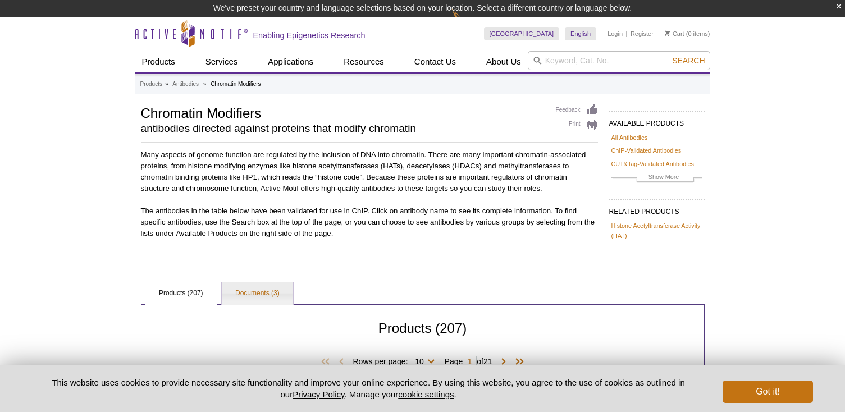 This screenshot has width=845, height=412. Describe the element at coordinates (290, 62) in the screenshot. I see `a: Applications` at that location.